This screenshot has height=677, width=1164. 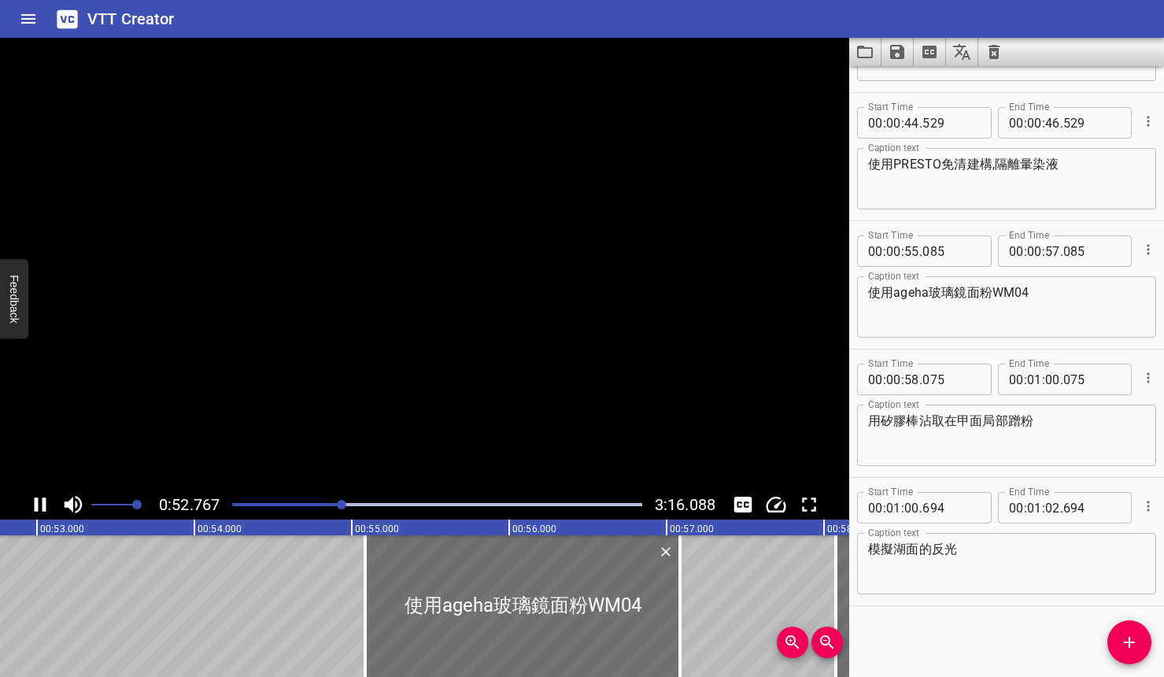 What do you see at coordinates (743, 504) in the screenshot?
I see `button: Toggle captions` at bounding box center [743, 504].